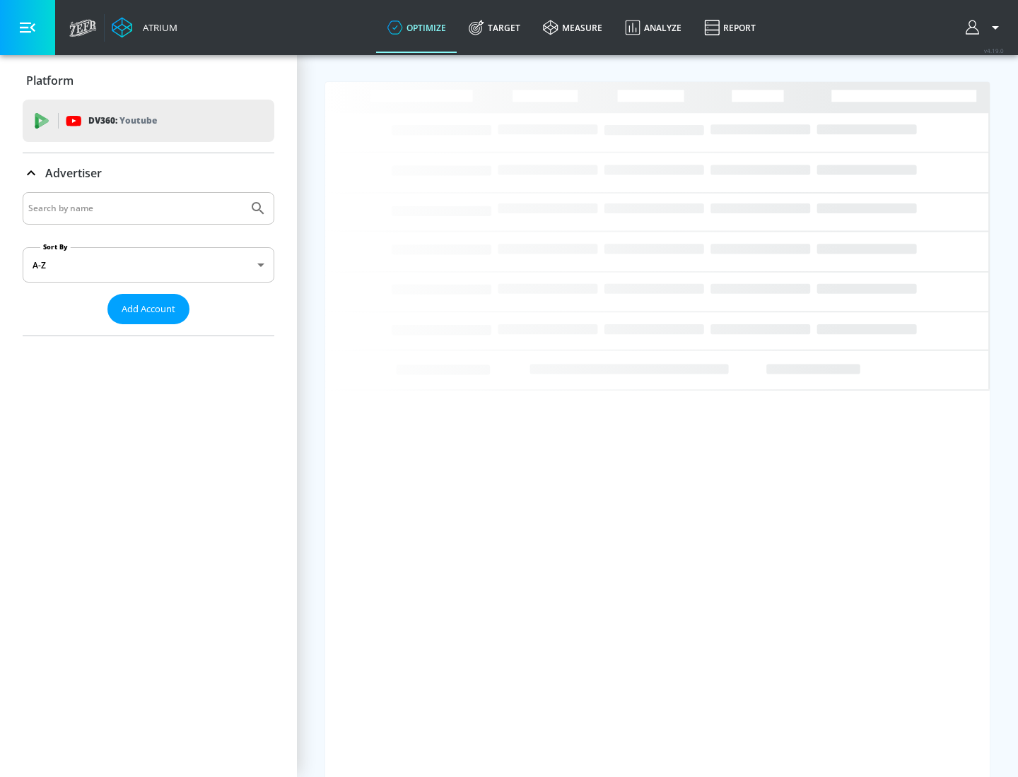  Describe the element at coordinates (148, 121) in the screenshot. I see `div: DV360: Youtube` at that location.